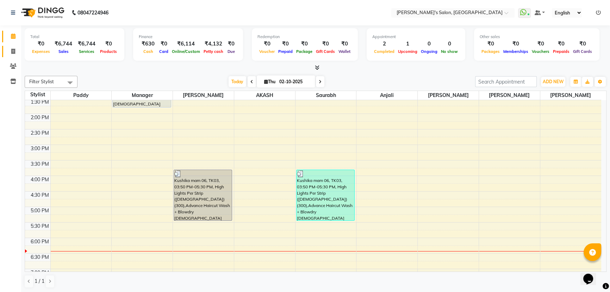 The width and height of the screenshot is (610, 292). Describe the element at coordinates (264, 95) in the screenshot. I see `span: AKASH` at that location.